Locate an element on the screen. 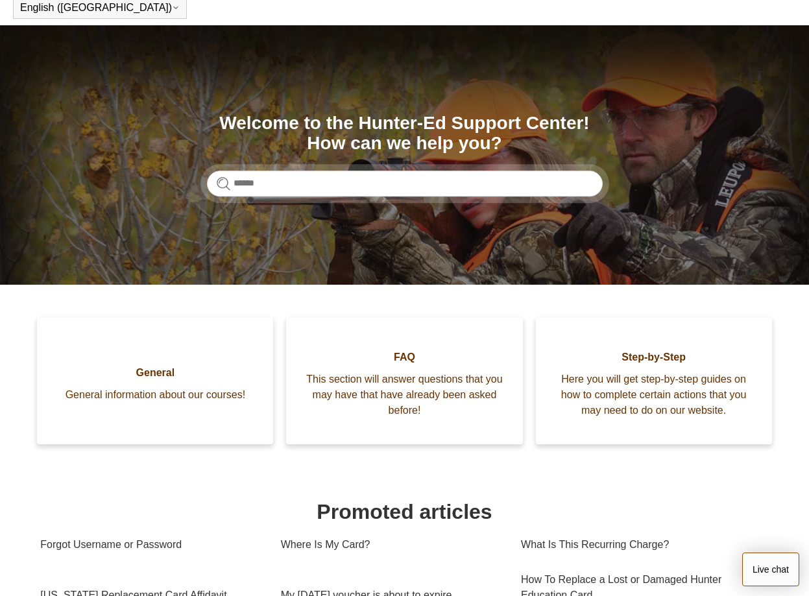 The width and height of the screenshot is (809, 596). button: Live chat is located at coordinates (770, 569).